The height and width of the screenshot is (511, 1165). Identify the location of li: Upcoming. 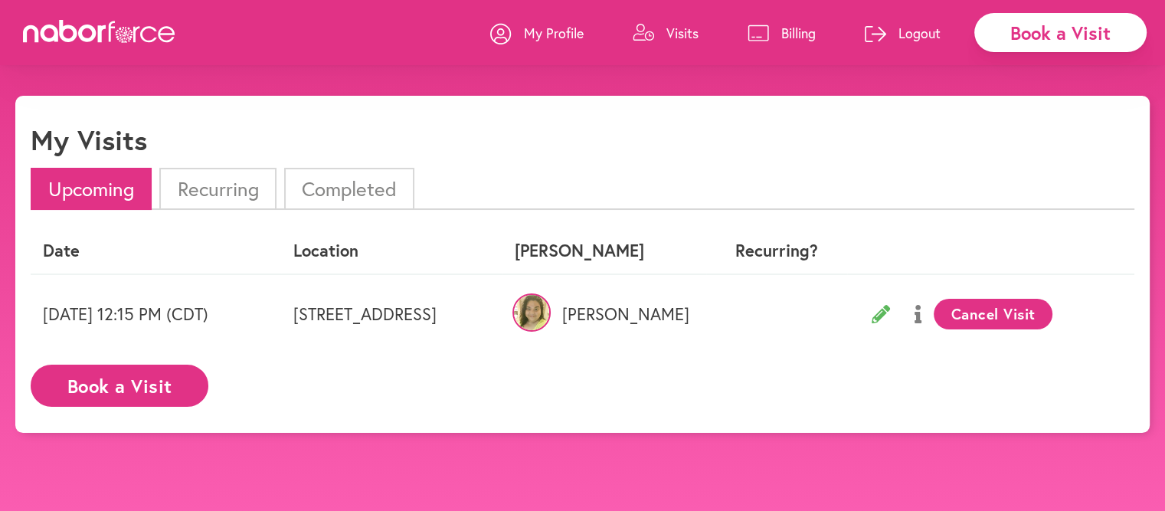
(91, 188).